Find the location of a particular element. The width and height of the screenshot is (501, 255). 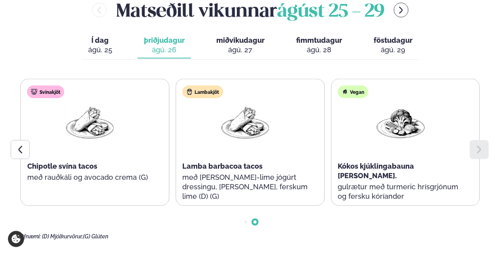

button: þriðjudagur ágú. 26 is located at coordinates (164, 45).